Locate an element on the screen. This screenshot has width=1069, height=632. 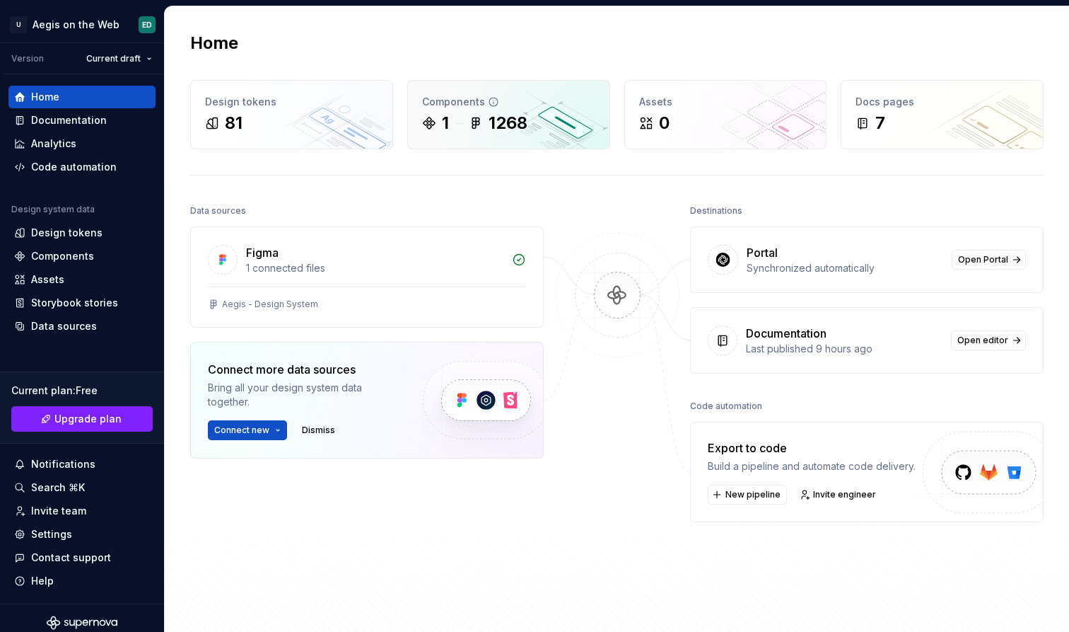
button: UAegis on the WebED is located at coordinates (82, 24).